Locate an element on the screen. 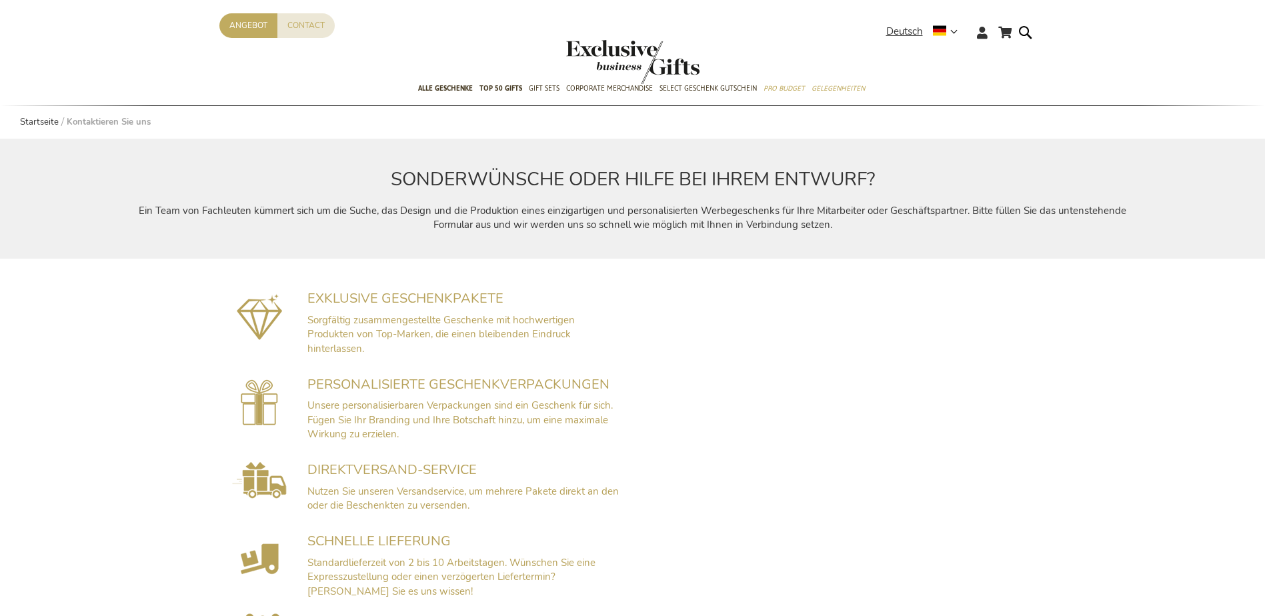  a: Startseite is located at coordinates (39, 122).